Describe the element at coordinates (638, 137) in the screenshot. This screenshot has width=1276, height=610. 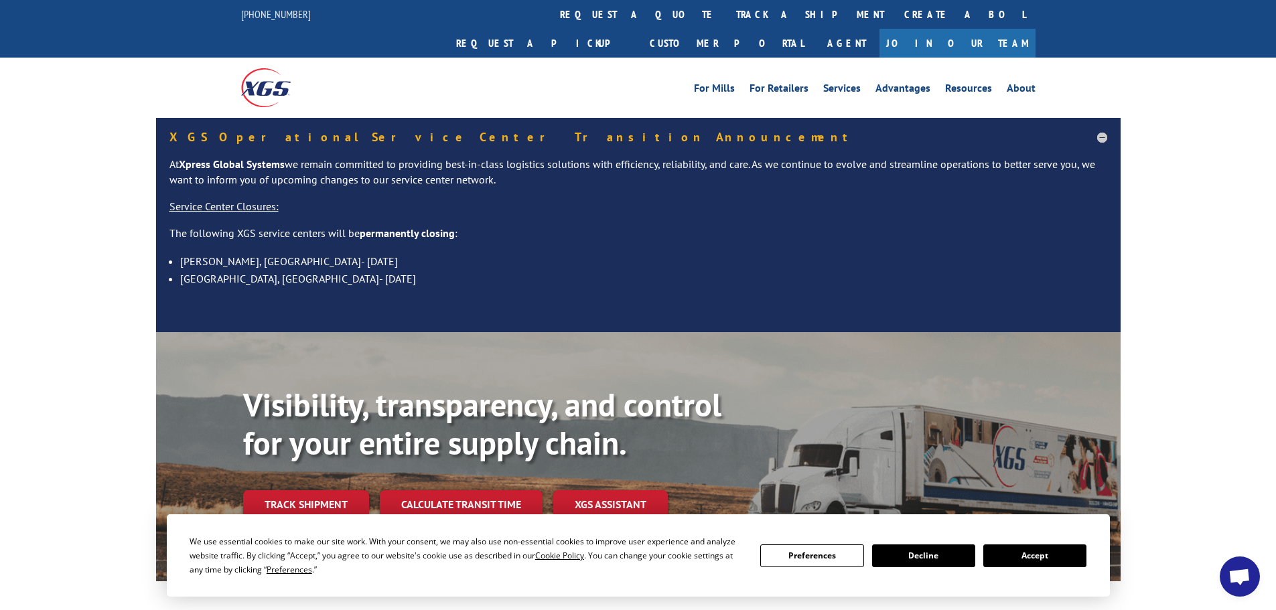
I see `h5: XGS Operational Service Center Transition Announcement` at that location.